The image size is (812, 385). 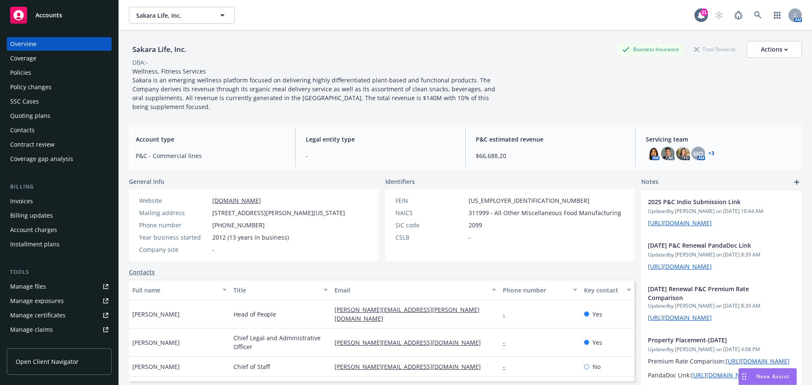 I want to click on div: Manage claims, so click(x=31, y=330).